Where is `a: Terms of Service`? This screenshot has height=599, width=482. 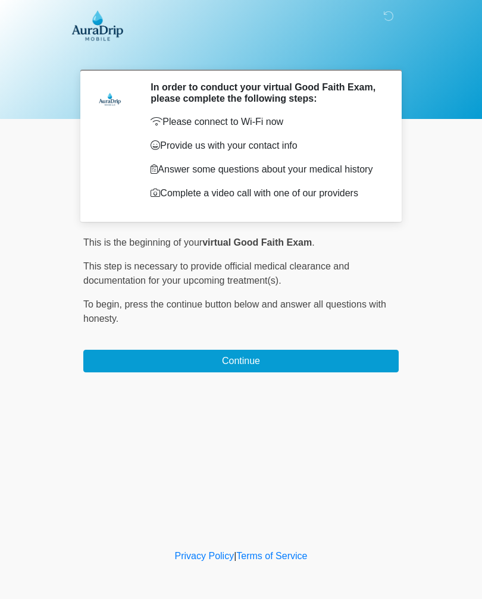 a: Terms of Service is located at coordinates (271, 556).